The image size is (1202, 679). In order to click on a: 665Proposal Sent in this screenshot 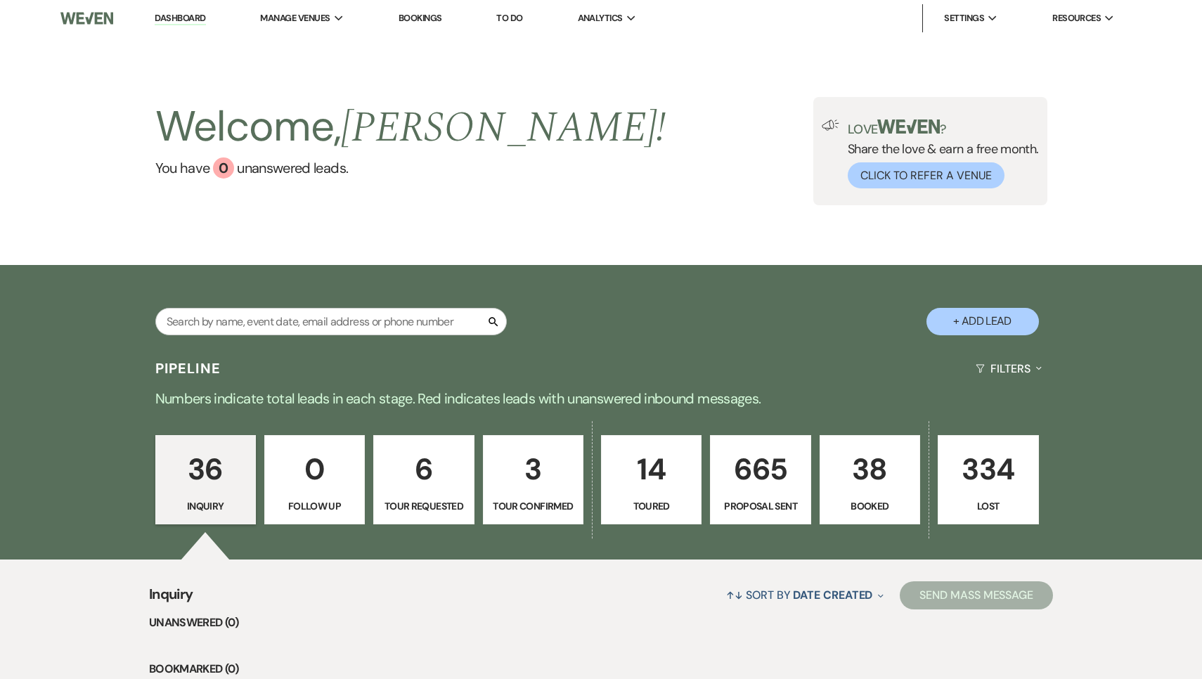, I will do `click(760, 480)`.